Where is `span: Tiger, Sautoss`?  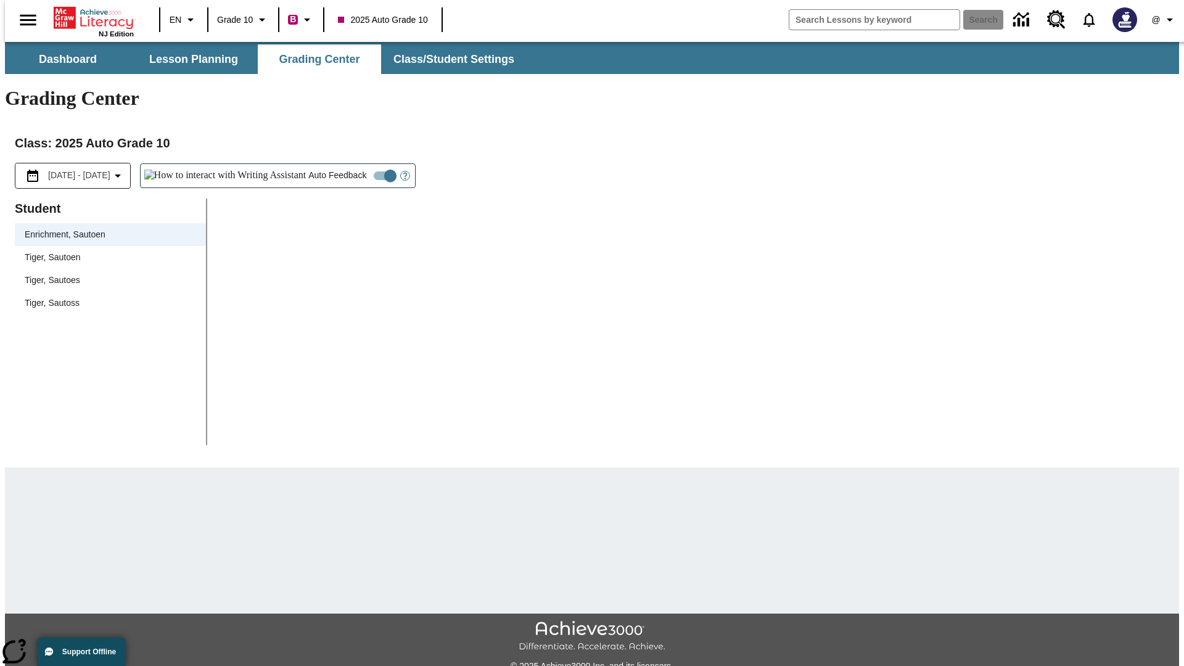 span: Tiger, Sautoss is located at coordinates (110, 303).